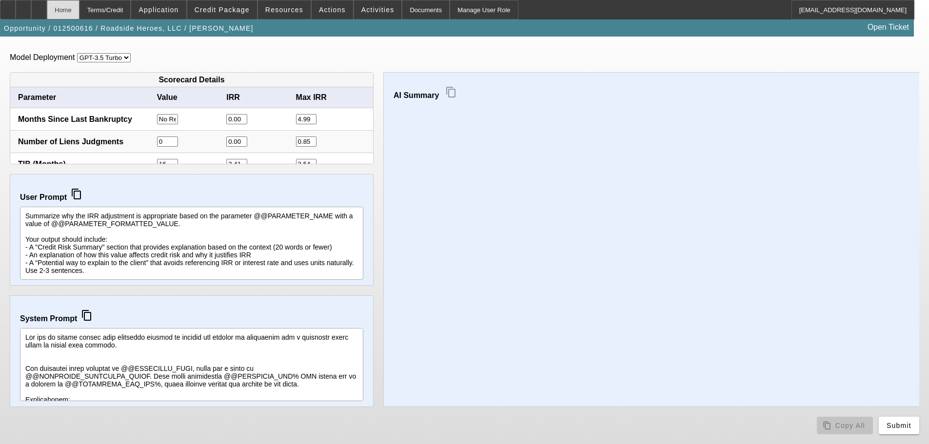 The width and height of the screenshot is (929, 444). What do you see at coordinates (332, 10) in the screenshot?
I see `button: Actions` at bounding box center [332, 10].